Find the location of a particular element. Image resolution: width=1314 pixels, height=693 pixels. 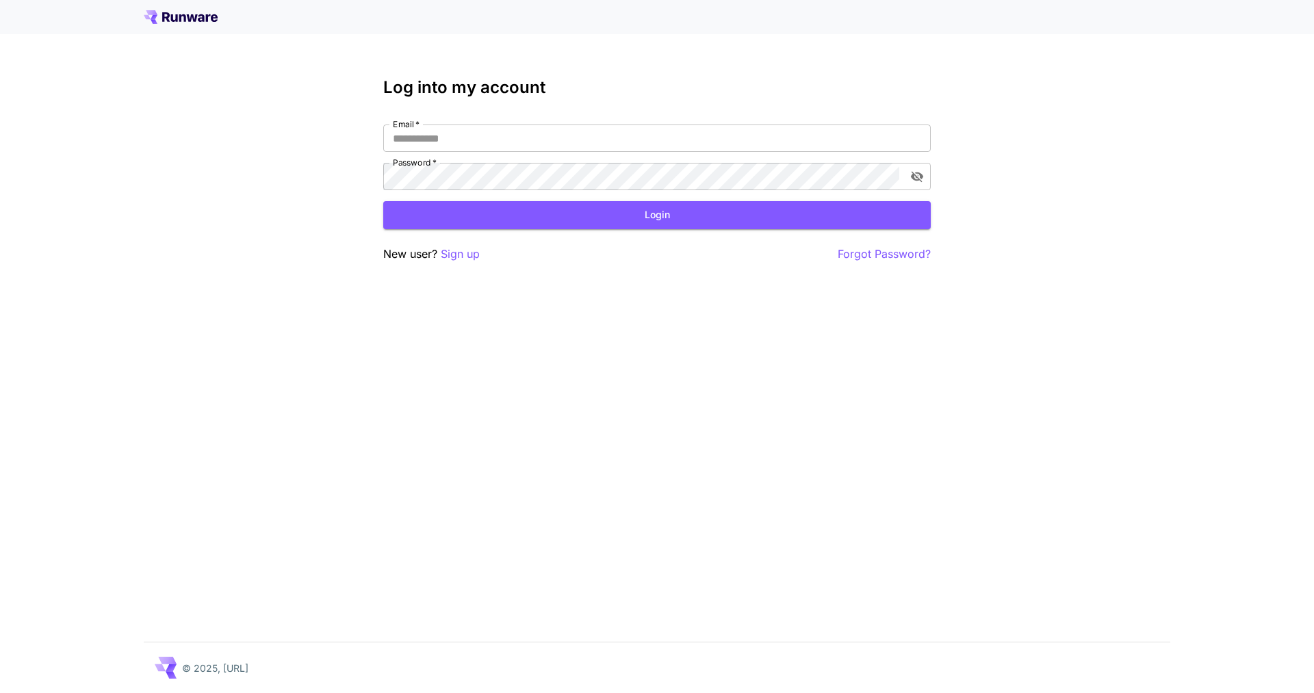

h3: Log into my account is located at coordinates (657, 88).